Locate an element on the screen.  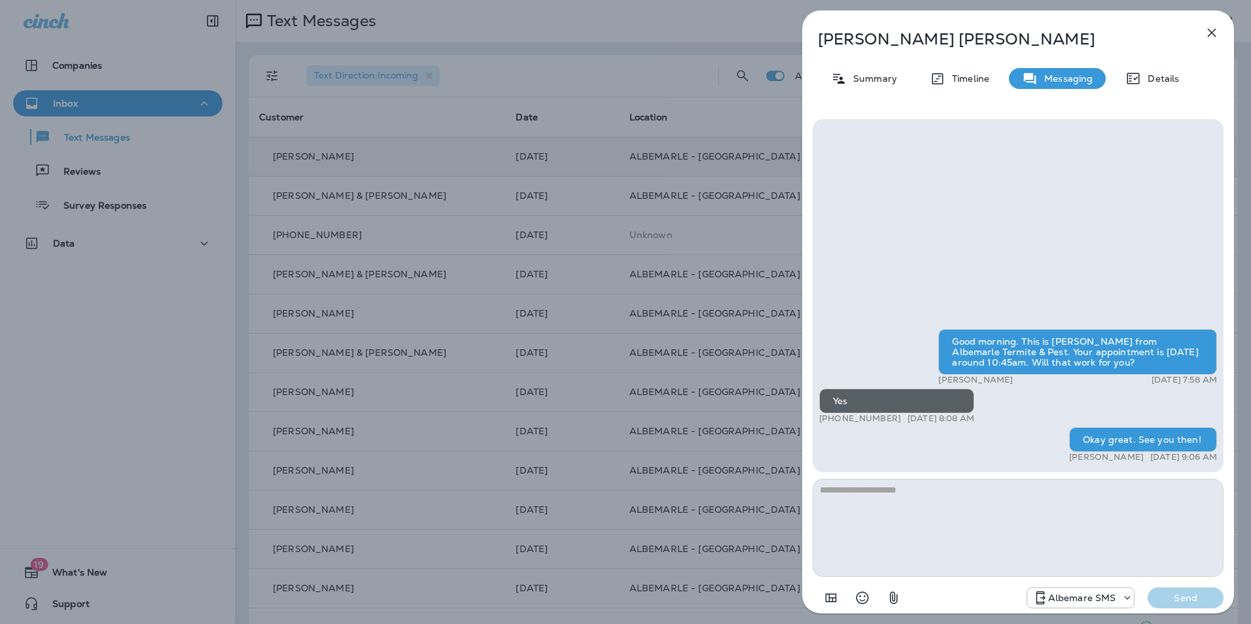
div: Okay great. See you then! is located at coordinates (1143, 440).